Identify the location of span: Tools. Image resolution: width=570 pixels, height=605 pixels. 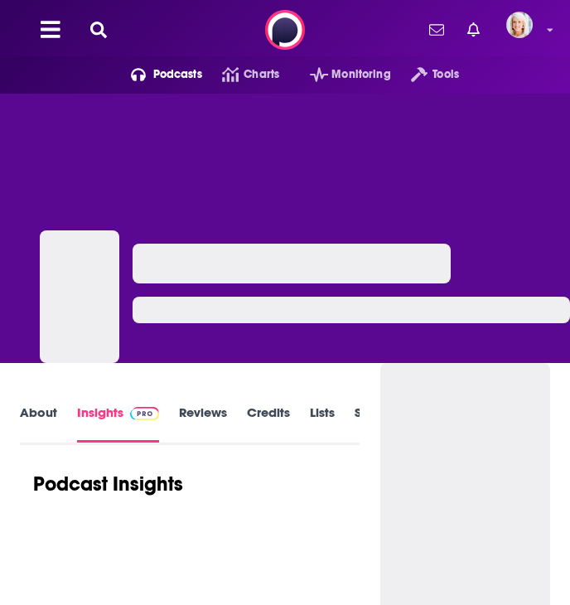
(446, 75).